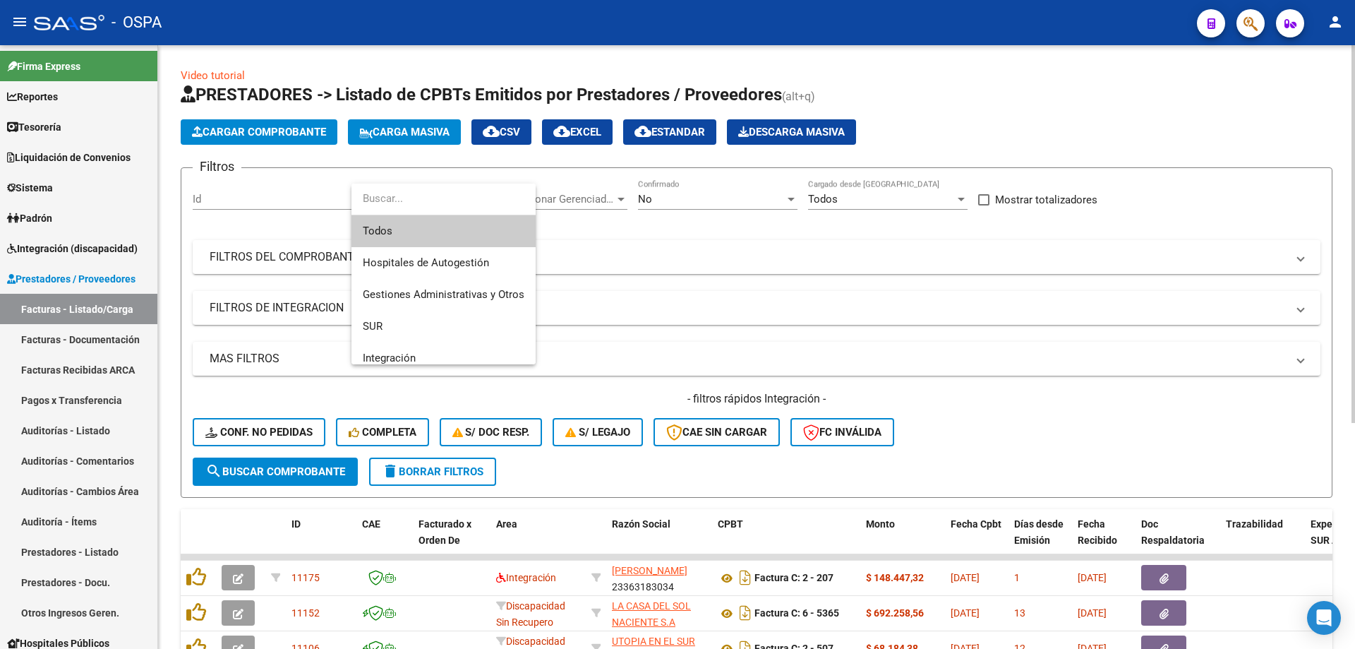  What do you see at coordinates (373, 326) in the screenshot?
I see `span: SUR` at bounding box center [373, 326].